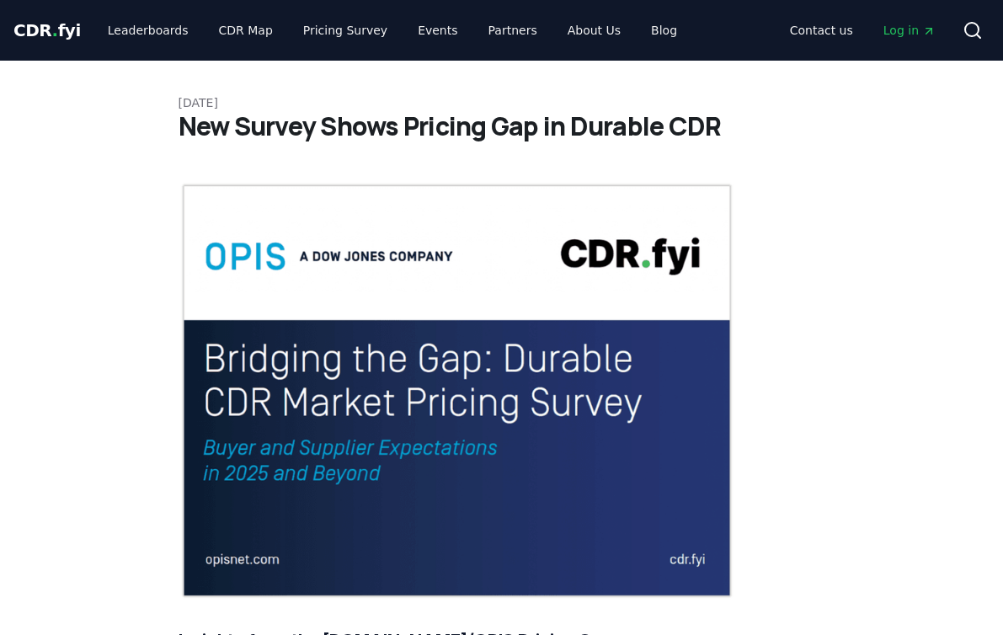 The height and width of the screenshot is (635, 1003). I want to click on a: Contact us, so click(821, 30).